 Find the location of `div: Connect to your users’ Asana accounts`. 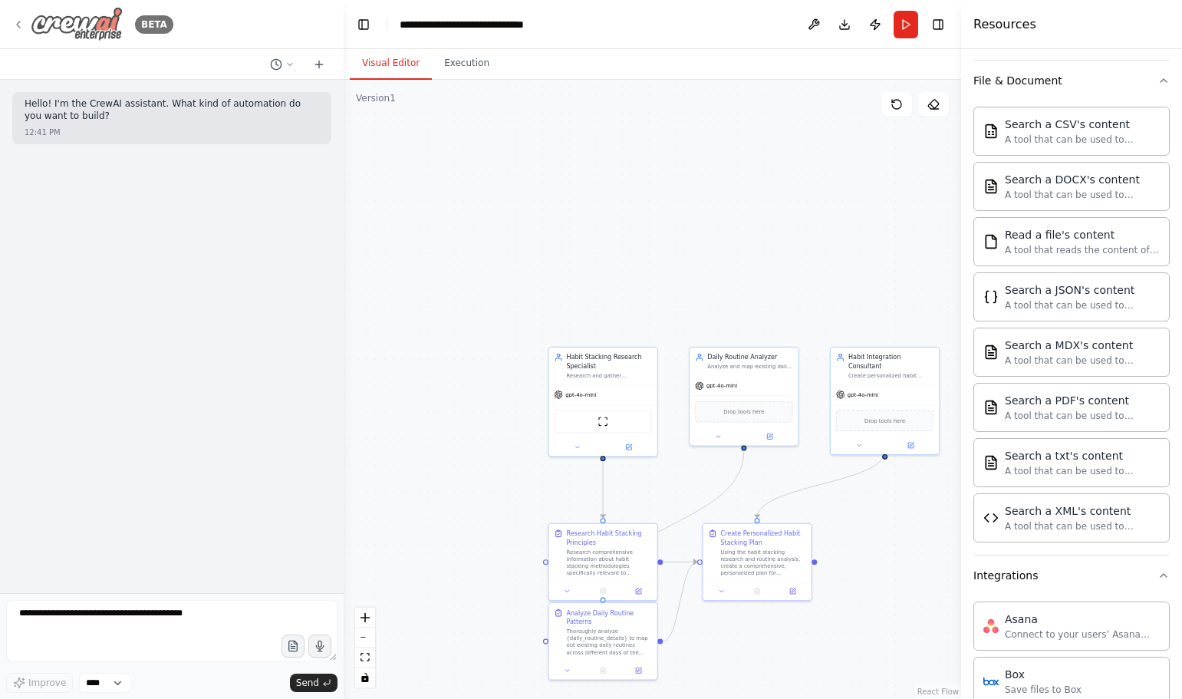

div: Connect to your users’ Asana accounts is located at coordinates (1082, 634).